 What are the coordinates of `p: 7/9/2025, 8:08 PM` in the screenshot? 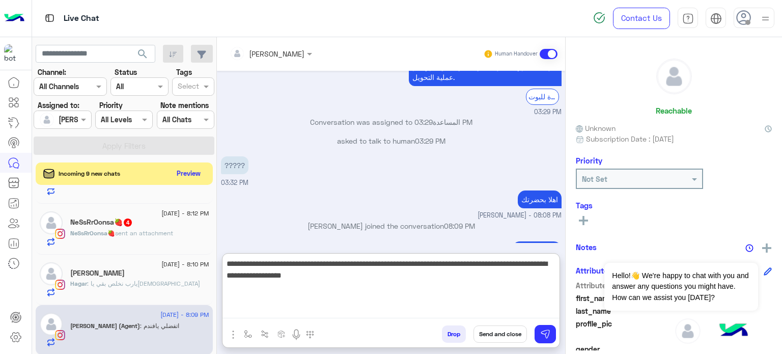 It's located at (540, 199).